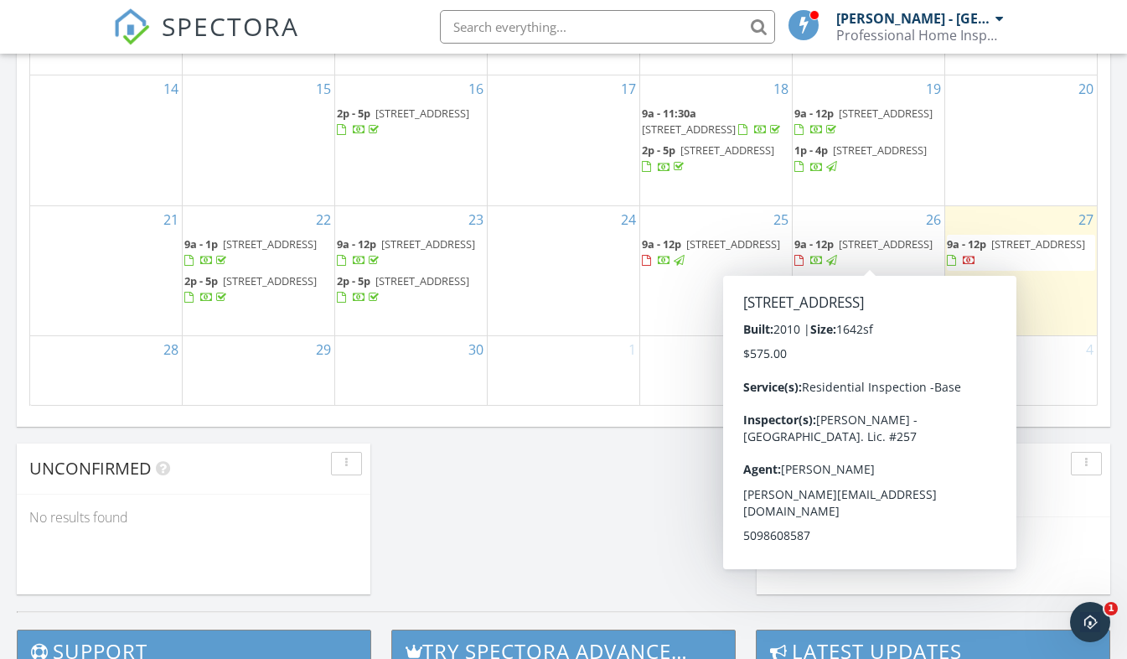 The height and width of the screenshot is (659, 1127). Describe the element at coordinates (632, 349) in the screenshot. I see `a: Go to October 1, 2025` at that location.